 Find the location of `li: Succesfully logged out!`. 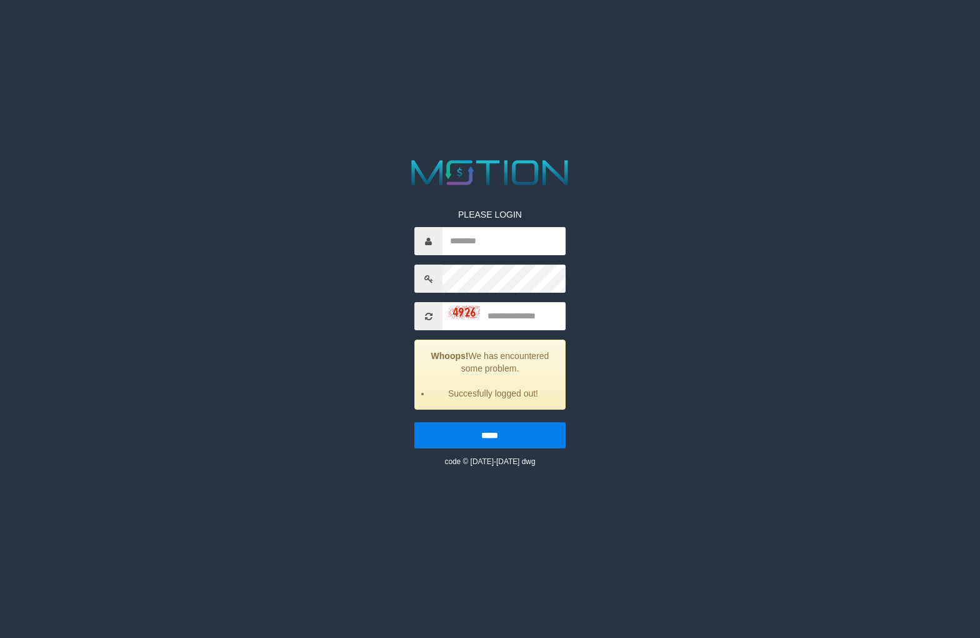

li: Succesfully logged out! is located at coordinates (493, 393).